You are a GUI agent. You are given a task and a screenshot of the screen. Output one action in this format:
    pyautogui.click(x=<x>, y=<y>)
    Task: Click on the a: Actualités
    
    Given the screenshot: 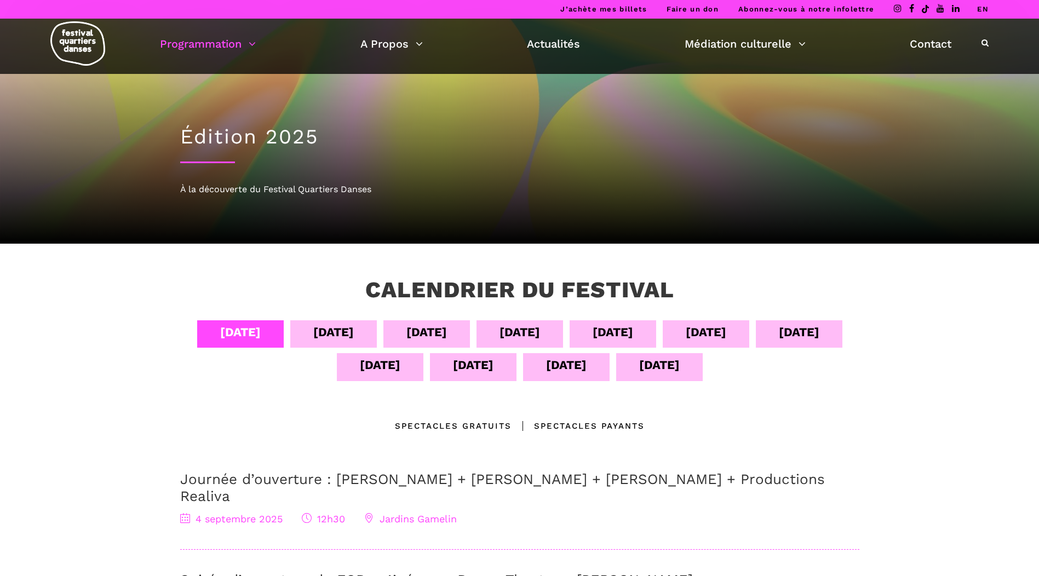 What is the action you would take?
    pyautogui.click(x=553, y=44)
    